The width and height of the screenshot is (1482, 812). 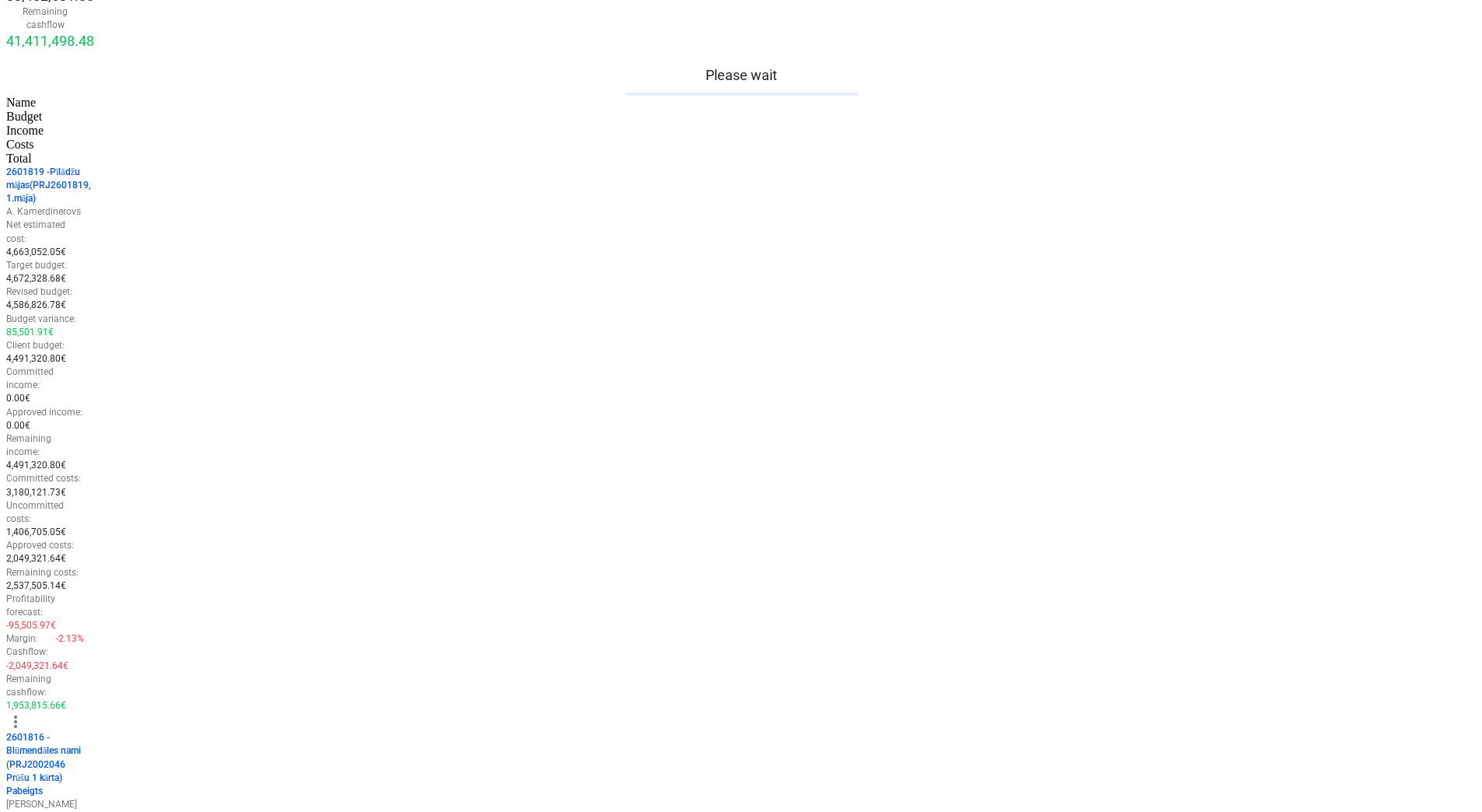 I want to click on div: Name, so click(x=45, y=103).